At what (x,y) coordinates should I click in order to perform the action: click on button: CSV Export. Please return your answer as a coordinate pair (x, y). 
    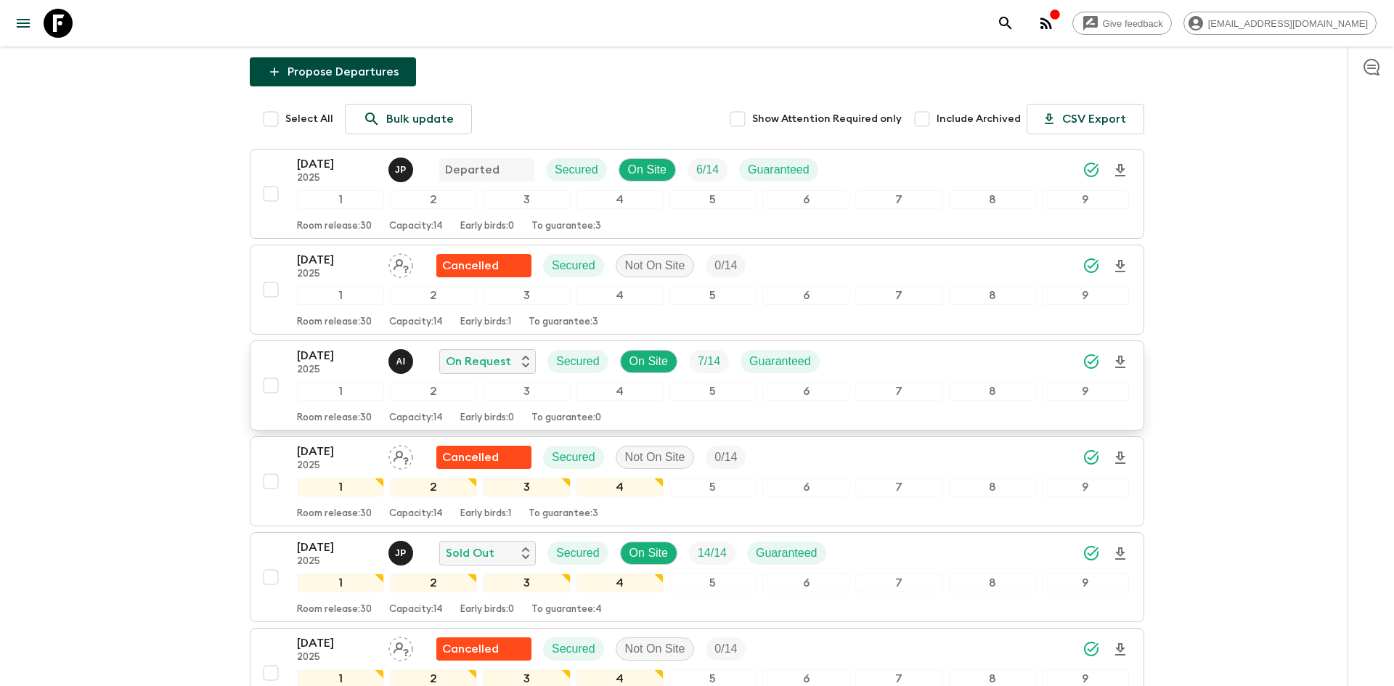
    Looking at the image, I should click on (1086, 119).